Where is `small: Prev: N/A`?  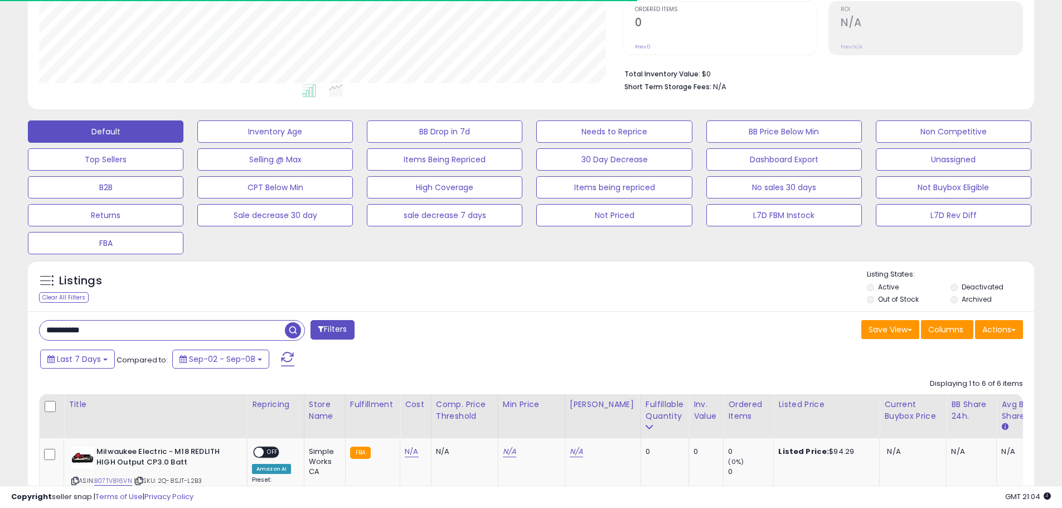 small: Prev: N/A is located at coordinates (852, 47).